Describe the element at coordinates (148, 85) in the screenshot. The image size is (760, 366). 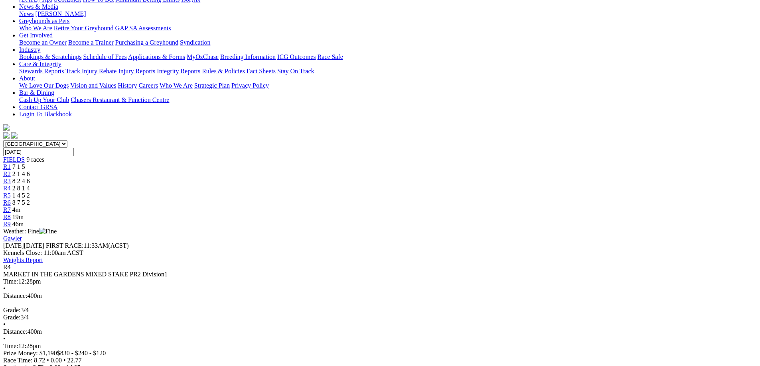
I see `a: Careers` at that location.